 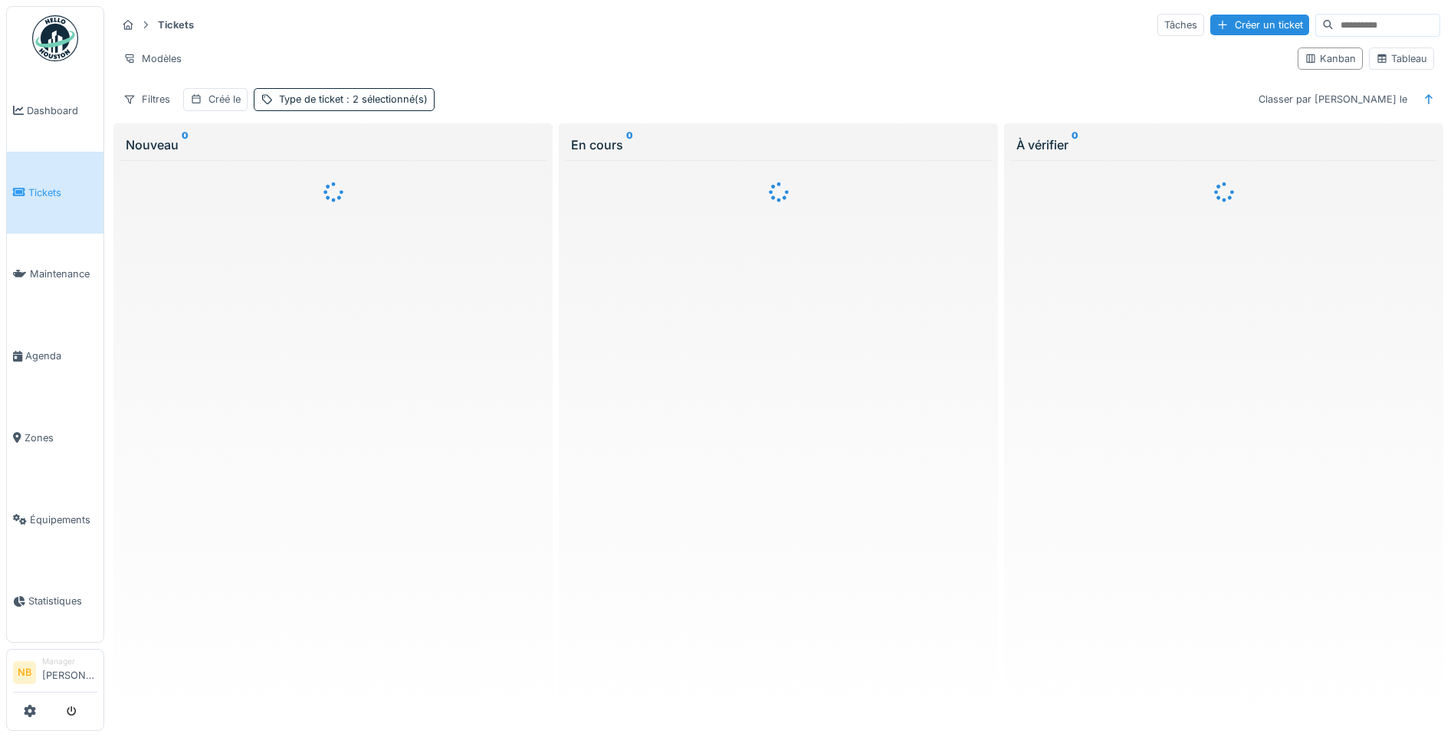 I want to click on span: Dashboard, so click(x=62, y=110).